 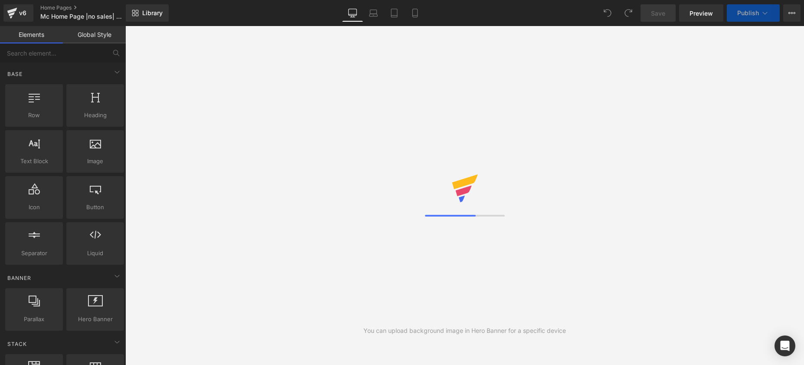 What do you see at coordinates (15, 74) in the screenshot?
I see `span: Base` at bounding box center [15, 74].